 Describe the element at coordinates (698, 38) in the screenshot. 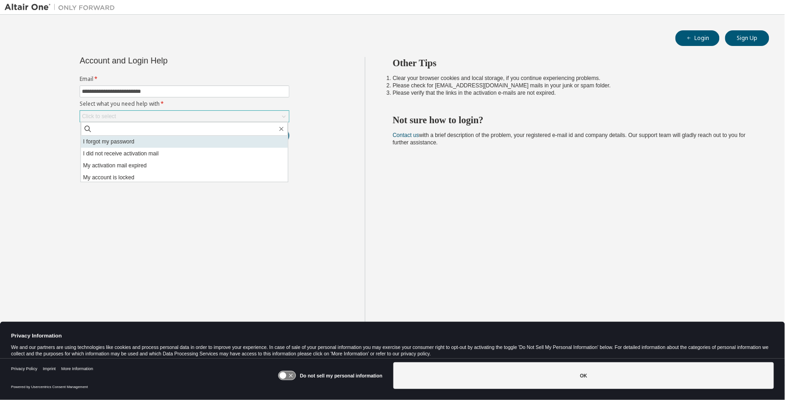

I see `button: Login` at that location.